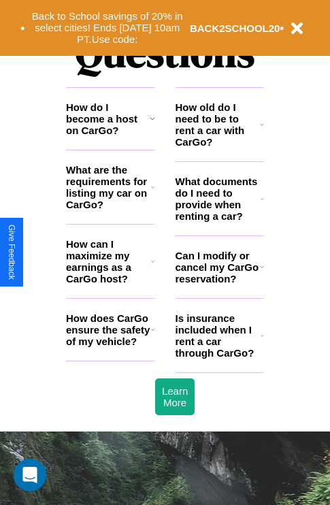  I want to click on h3: How can I maximize my earnings as a CarGo host?, so click(108, 262).